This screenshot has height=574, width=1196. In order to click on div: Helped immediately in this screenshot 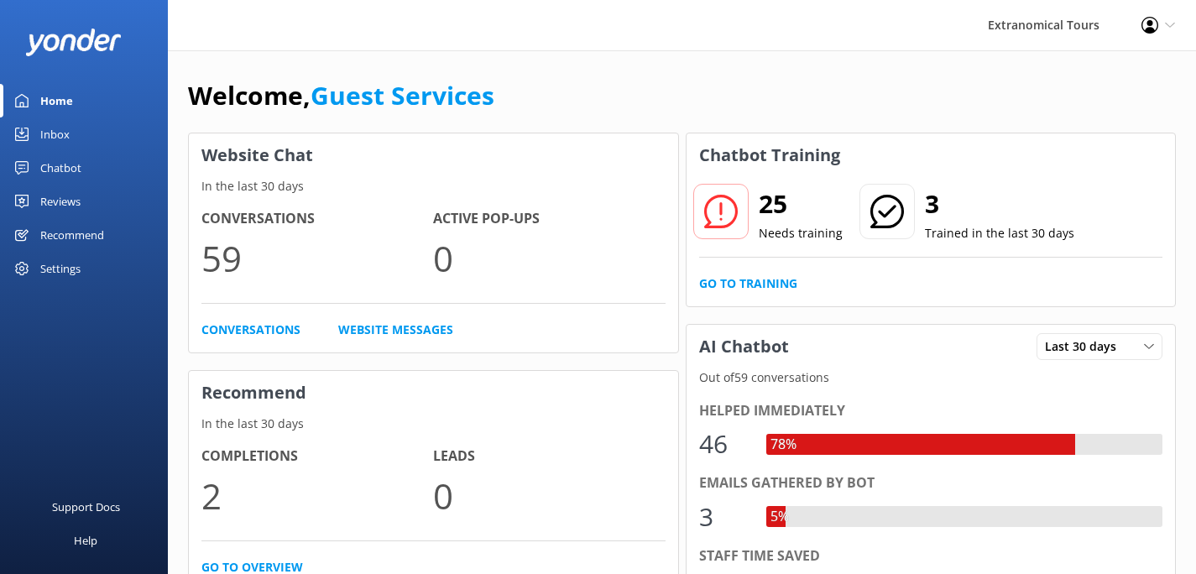, I will do `click(931, 411)`.